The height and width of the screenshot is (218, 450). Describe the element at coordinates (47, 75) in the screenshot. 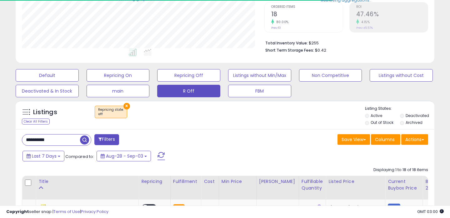

I see `button: Default` at that location.